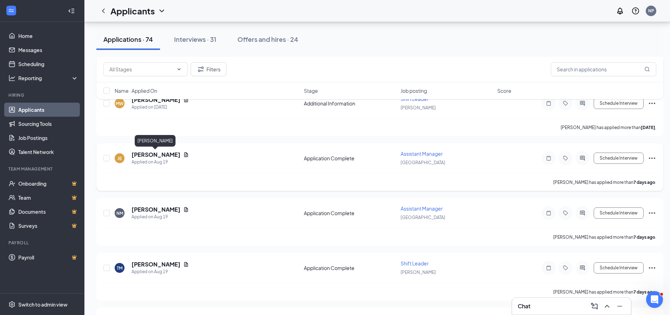  I want to click on svg: Collapse, so click(71, 11).